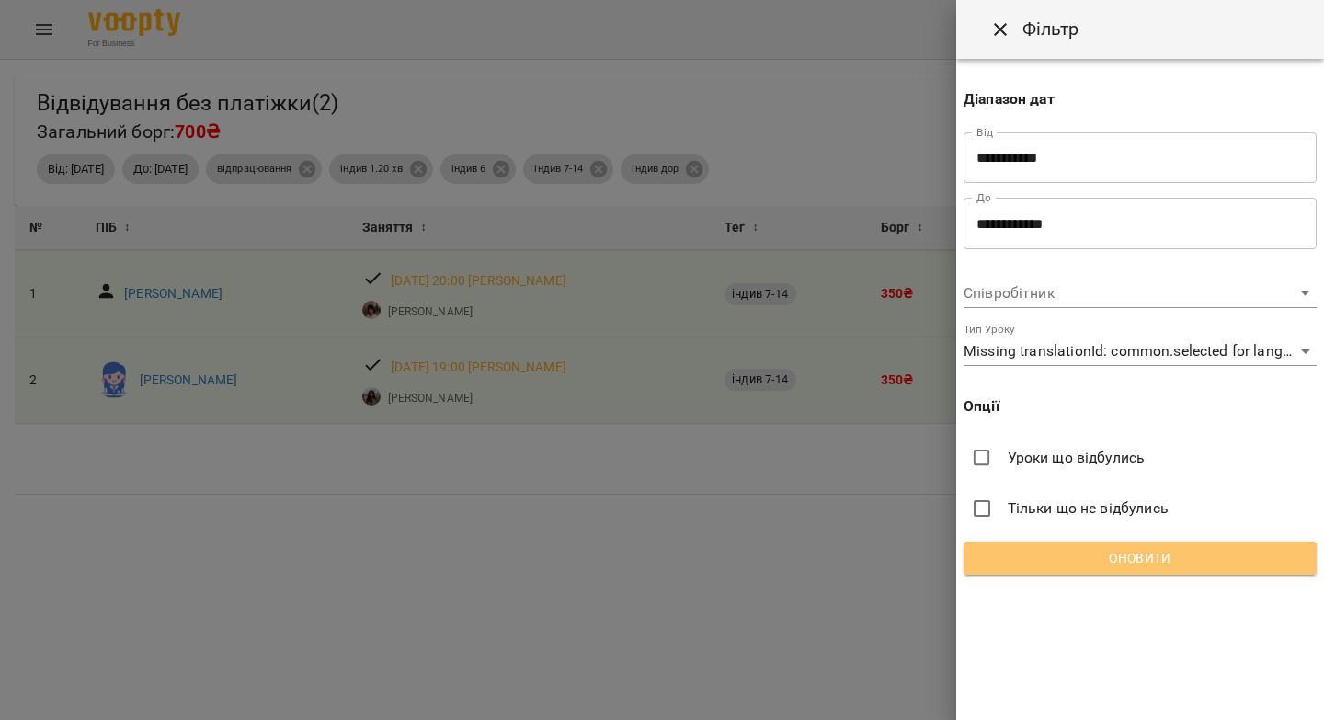  Describe the element at coordinates (1140, 558) in the screenshot. I see `button: Оновити` at that location.